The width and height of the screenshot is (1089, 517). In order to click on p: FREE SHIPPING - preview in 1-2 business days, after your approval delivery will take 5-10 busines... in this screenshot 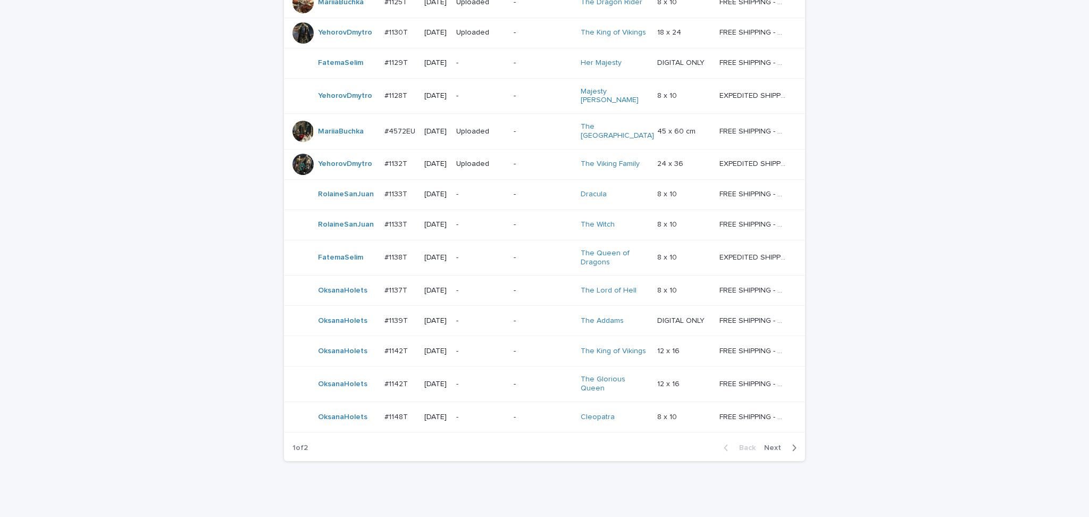, I will do `click(754, 130)`.